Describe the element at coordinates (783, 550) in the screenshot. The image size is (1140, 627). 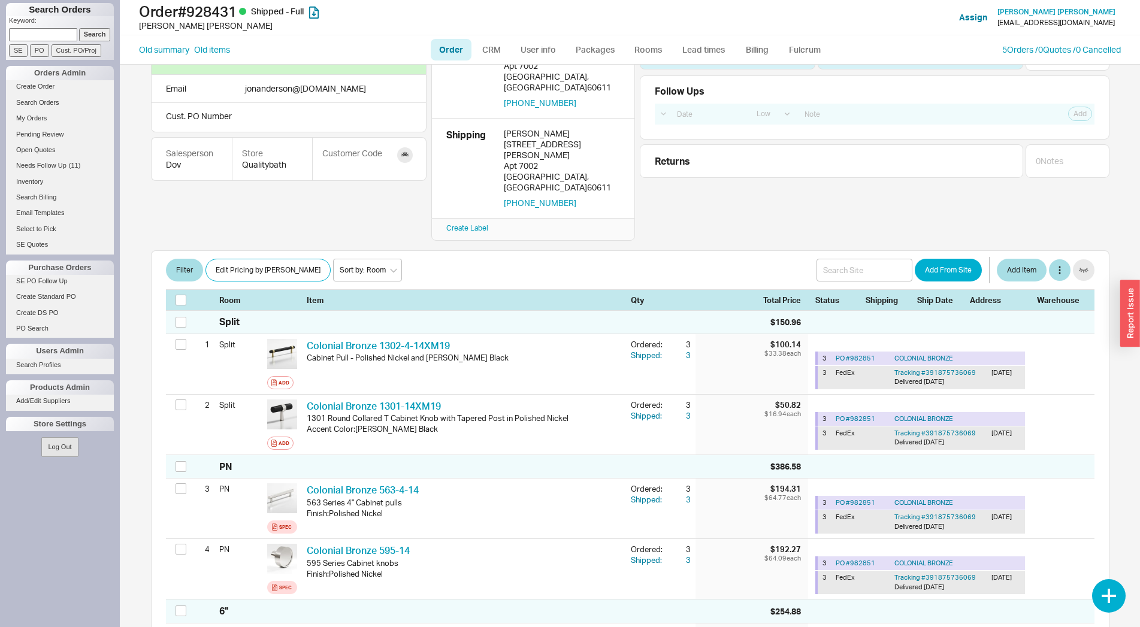
I see `div: $192.27` at that location.